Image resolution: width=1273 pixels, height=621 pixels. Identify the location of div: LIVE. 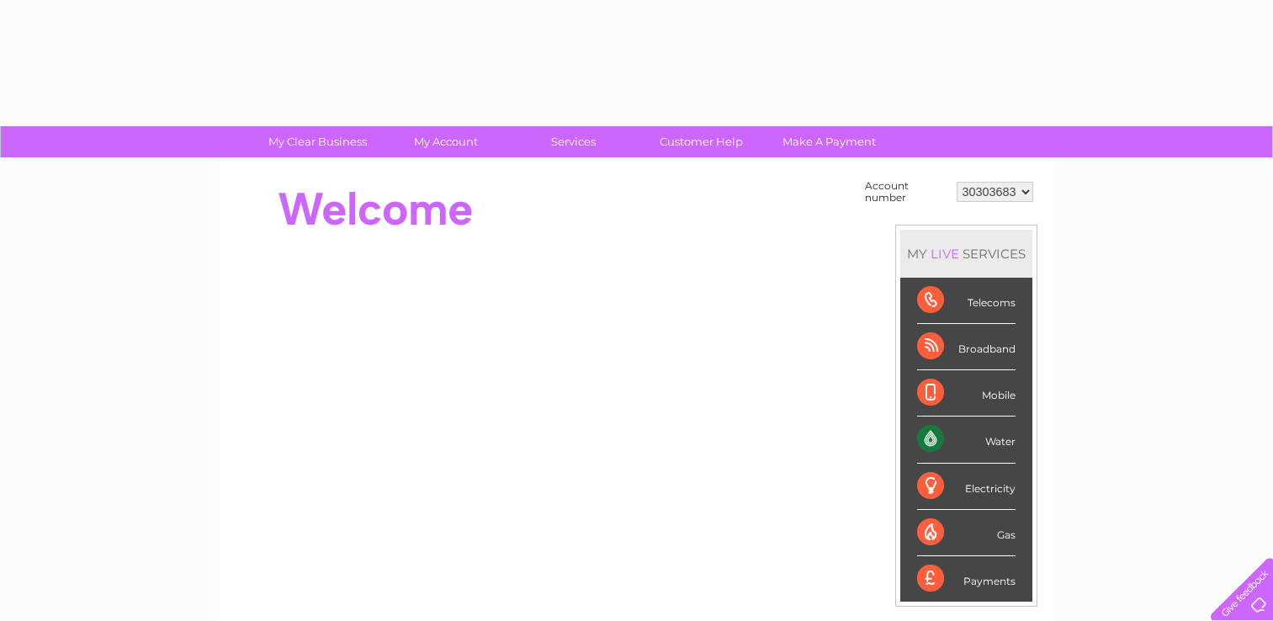
(945, 253).